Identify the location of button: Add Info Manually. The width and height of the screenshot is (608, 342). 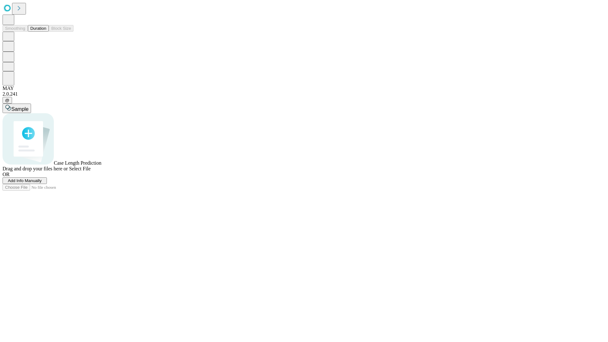
(25, 181).